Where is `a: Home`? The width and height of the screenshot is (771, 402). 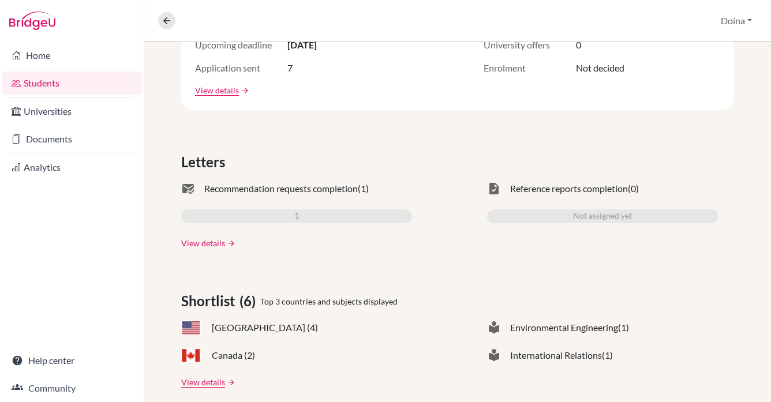 a: Home is located at coordinates (72, 55).